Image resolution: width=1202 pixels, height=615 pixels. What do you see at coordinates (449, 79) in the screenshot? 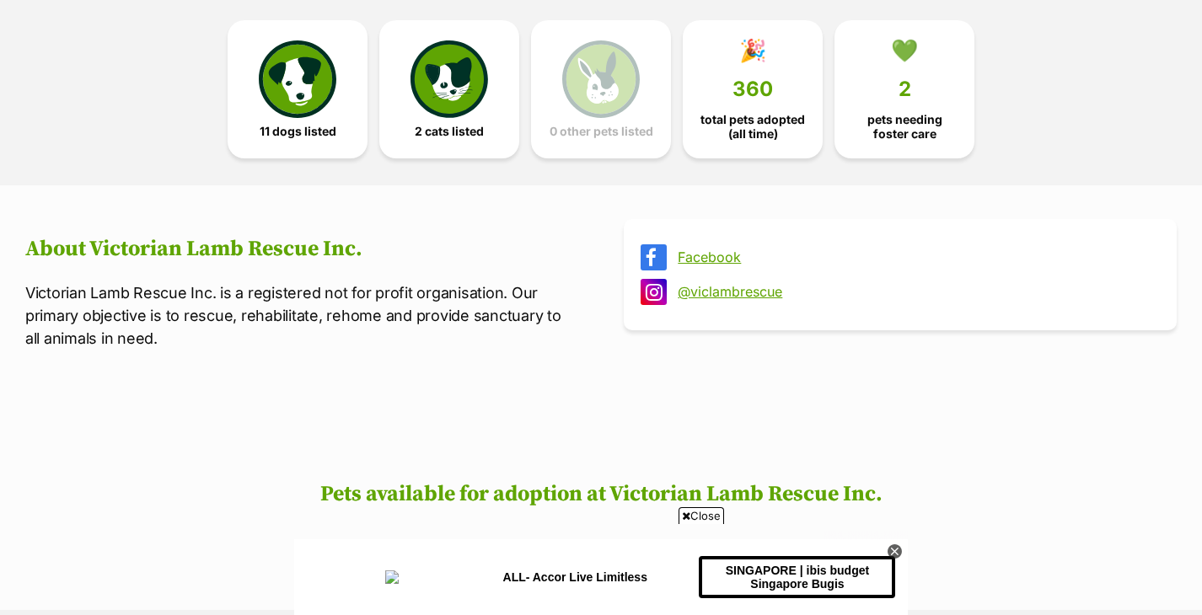
I see `img: cat-icon-068c71abf8fe30c970a85cd354bc8e23425d12f6e8612795f06af48be43a487a.svg` at bounding box center [449, 79].